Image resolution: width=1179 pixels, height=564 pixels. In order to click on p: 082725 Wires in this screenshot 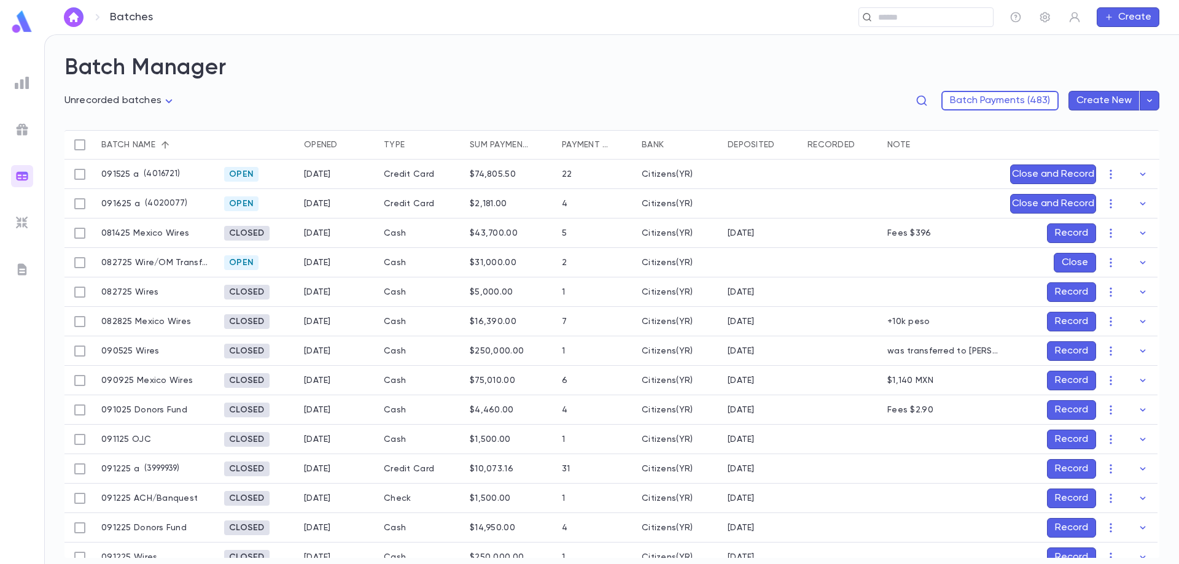, I will do `click(130, 292)`.